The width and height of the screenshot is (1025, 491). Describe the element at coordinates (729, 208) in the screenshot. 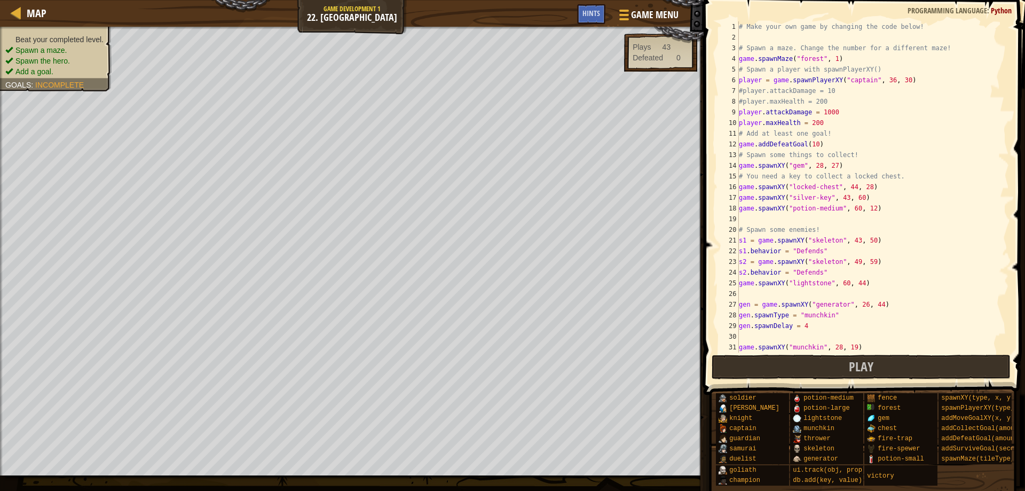

I see `div: 18` at that location.